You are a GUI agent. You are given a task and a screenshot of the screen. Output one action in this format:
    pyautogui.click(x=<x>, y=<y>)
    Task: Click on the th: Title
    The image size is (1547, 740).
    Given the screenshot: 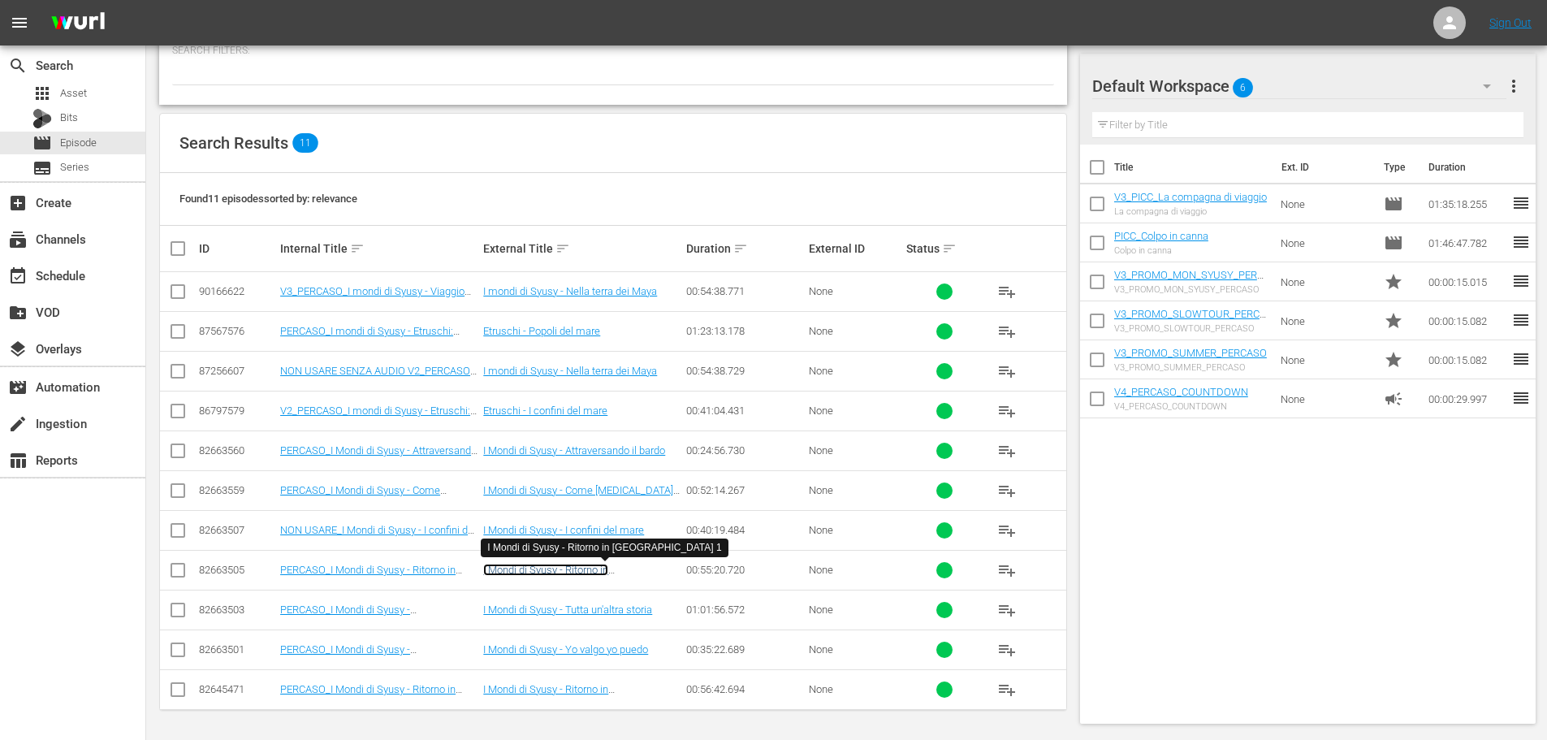 What is the action you would take?
    pyautogui.click(x=1193, y=167)
    